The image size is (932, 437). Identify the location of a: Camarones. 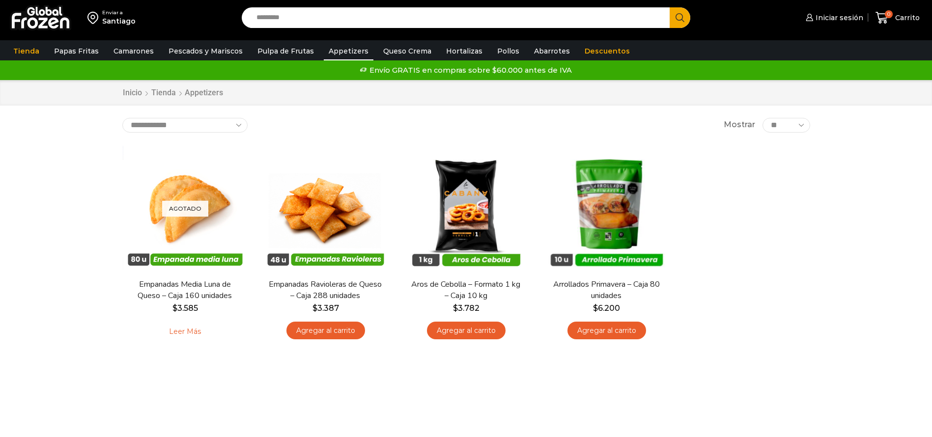
(134, 51).